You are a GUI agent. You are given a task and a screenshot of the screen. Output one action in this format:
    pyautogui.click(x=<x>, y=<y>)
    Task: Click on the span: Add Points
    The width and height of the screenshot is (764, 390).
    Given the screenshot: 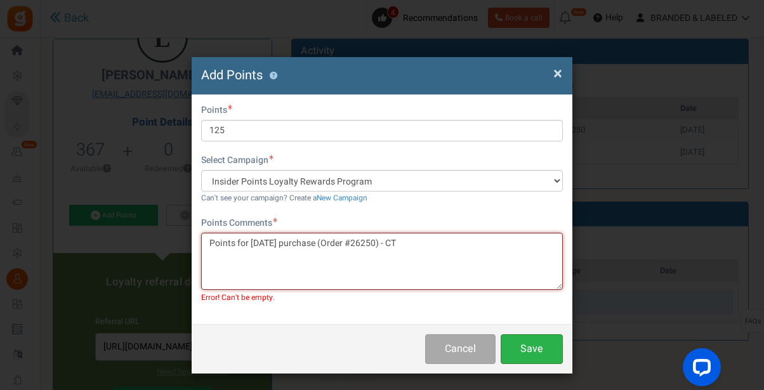 What is the action you would take?
    pyautogui.click(x=232, y=75)
    